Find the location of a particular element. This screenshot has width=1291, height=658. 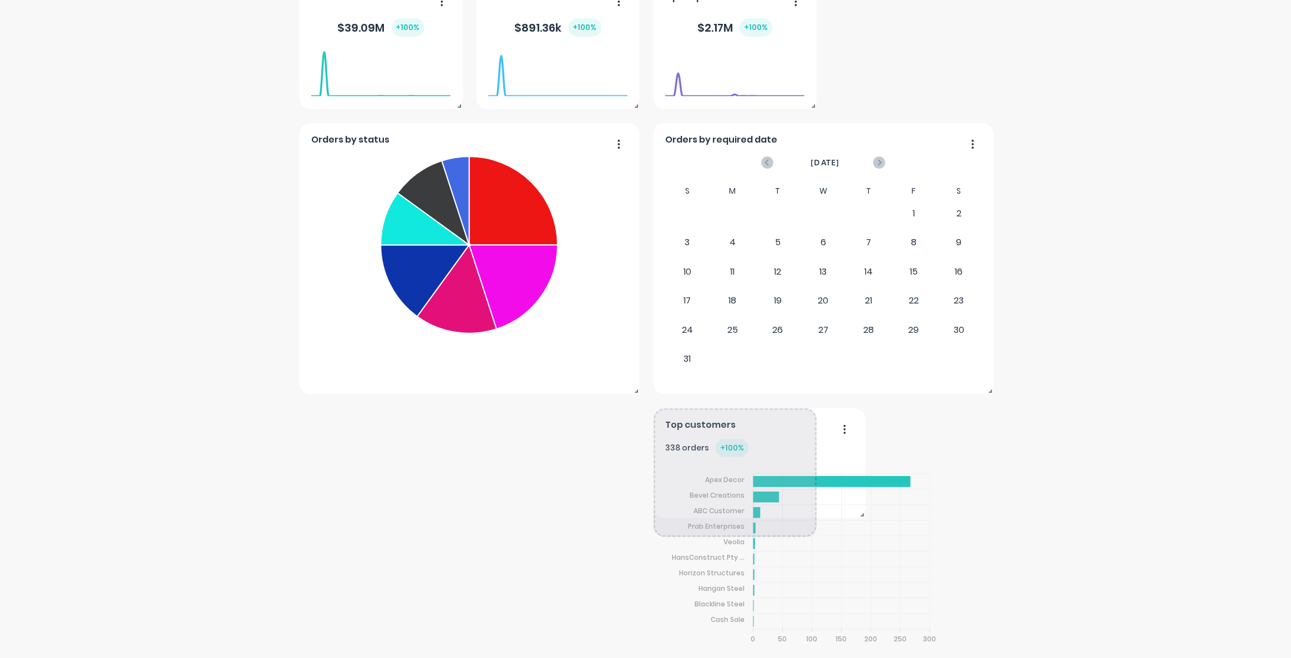

div: 13 is located at coordinates (823, 272).